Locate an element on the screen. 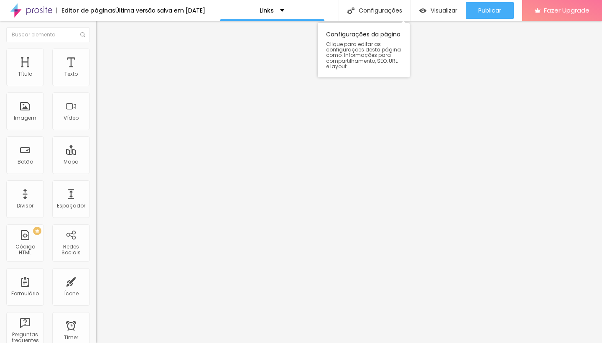  div: Botão is located at coordinates (25, 162).